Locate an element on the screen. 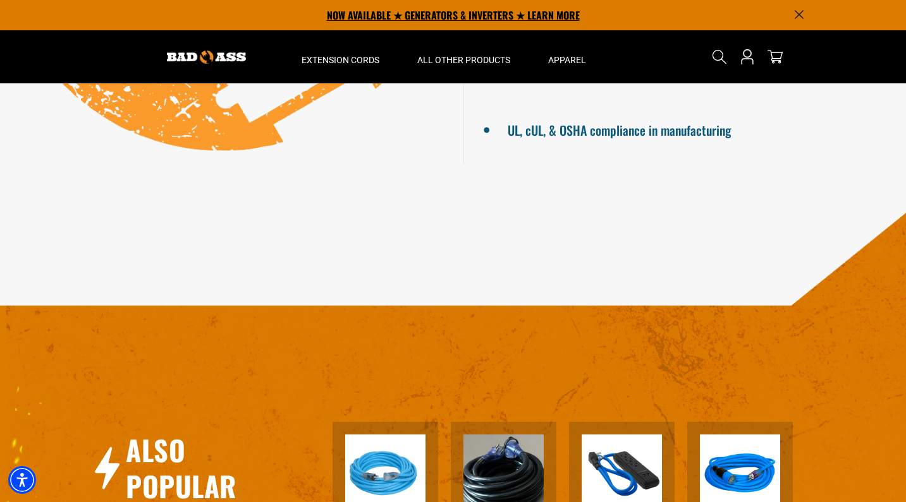 This screenshot has width=906, height=502. a: Open this option is located at coordinates (747, 57).